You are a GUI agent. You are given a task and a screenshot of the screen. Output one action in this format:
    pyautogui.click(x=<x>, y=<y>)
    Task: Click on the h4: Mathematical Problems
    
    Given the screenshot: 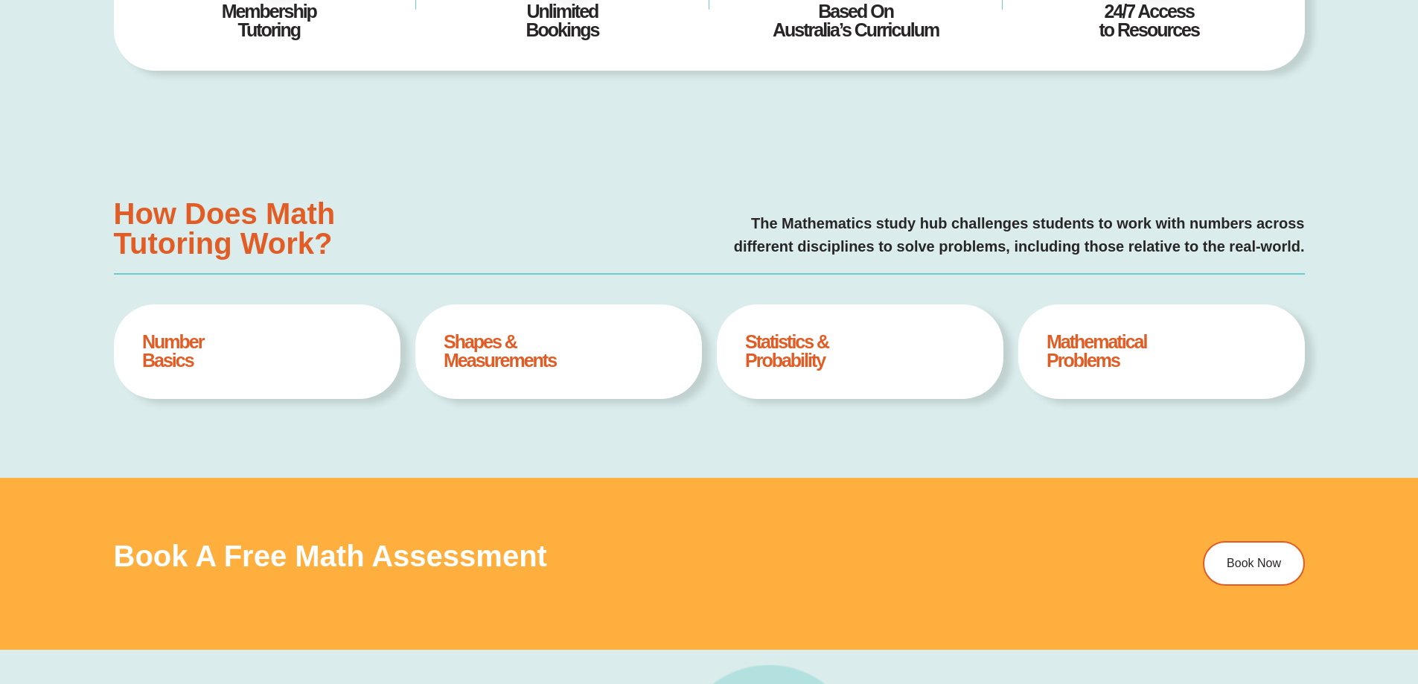 What is the action you would take?
    pyautogui.click(x=1161, y=351)
    